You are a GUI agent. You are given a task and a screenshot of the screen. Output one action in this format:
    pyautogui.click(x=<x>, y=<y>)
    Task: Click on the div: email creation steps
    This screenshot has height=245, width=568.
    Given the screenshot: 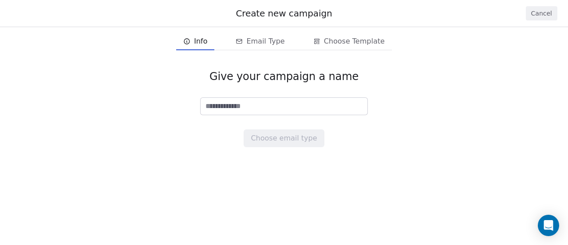 What is the action you would take?
    pyautogui.click(x=284, y=41)
    